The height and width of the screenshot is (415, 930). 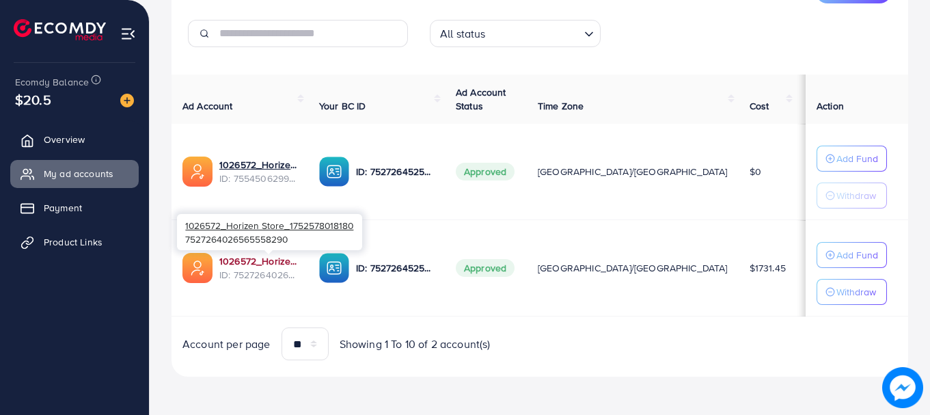 I want to click on span: Cost, so click(x=759, y=106).